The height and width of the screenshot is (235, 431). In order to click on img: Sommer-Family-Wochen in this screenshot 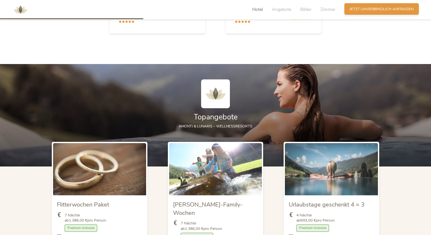, I will do `click(216, 169)`.